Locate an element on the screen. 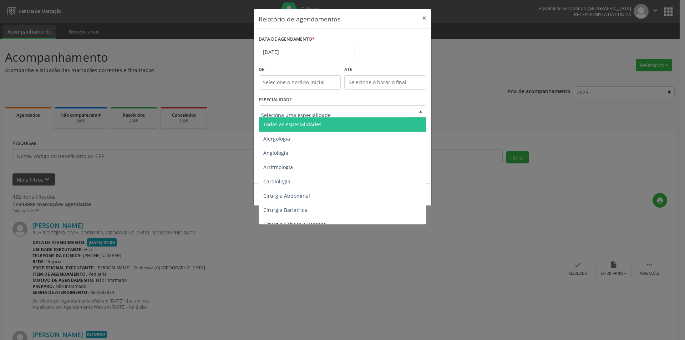 This screenshot has height=340, width=685. span: Cirurgia Cabeça e Pescoço is located at coordinates (295, 224).